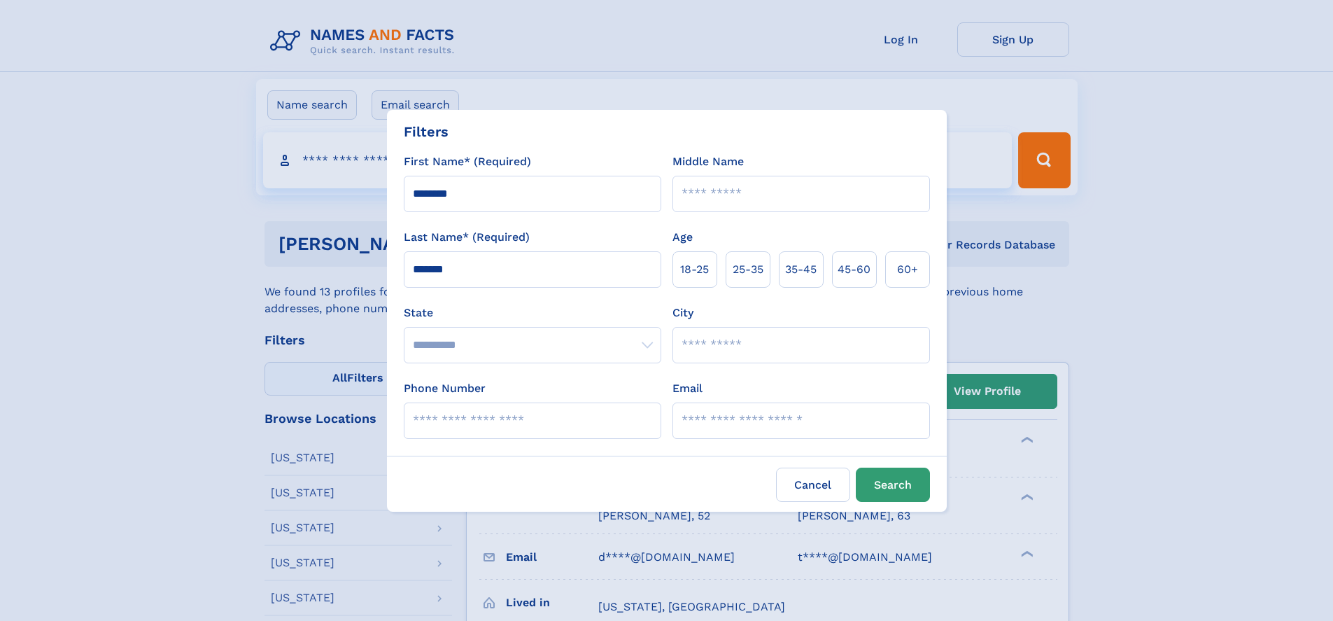  What do you see at coordinates (426, 132) in the screenshot?
I see `div: Filters` at bounding box center [426, 132].